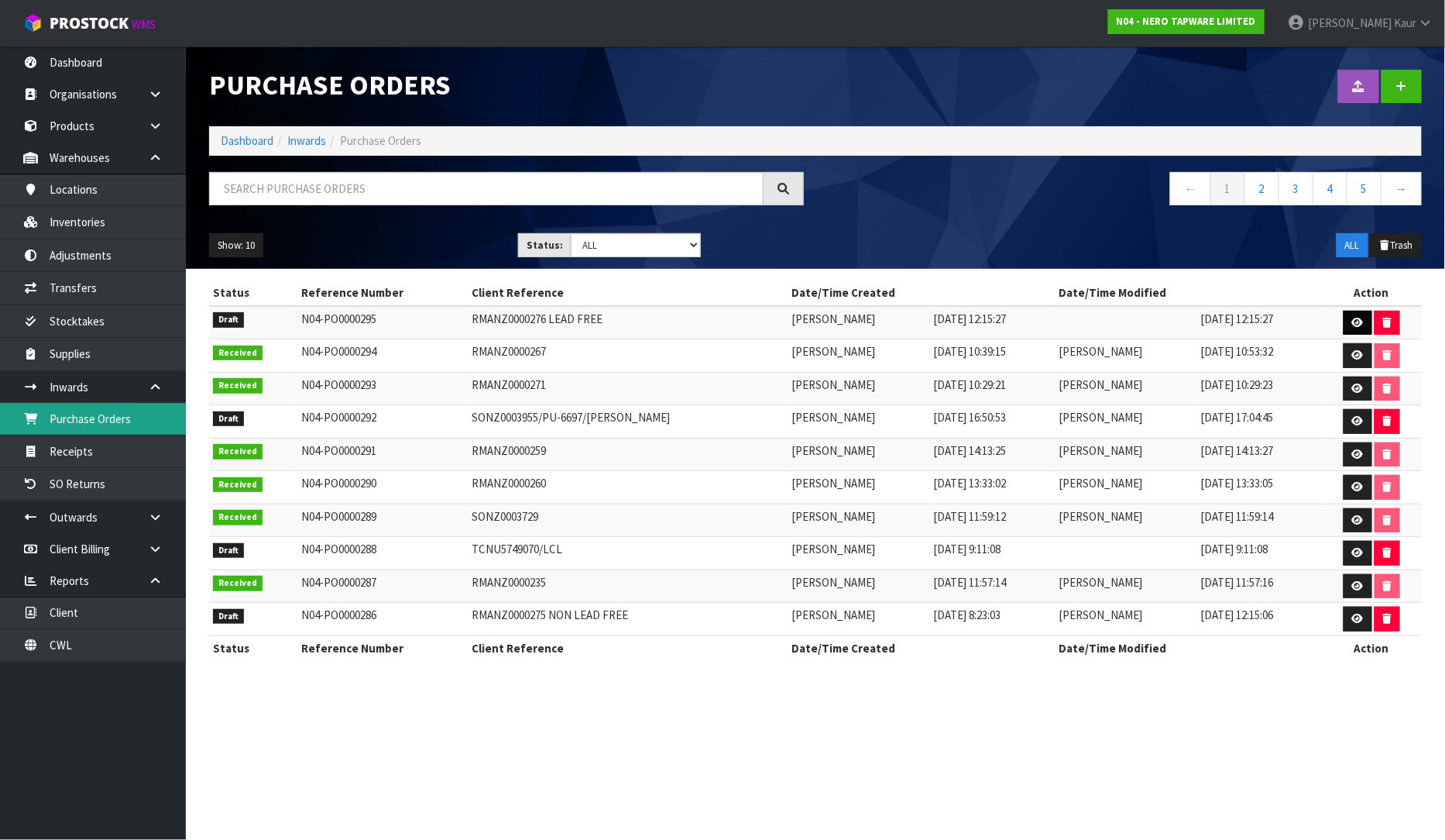 This screenshot has height=840, width=1445. Describe the element at coordinates (1295, 188) in the screenshot. I see `a: 3` at that location.